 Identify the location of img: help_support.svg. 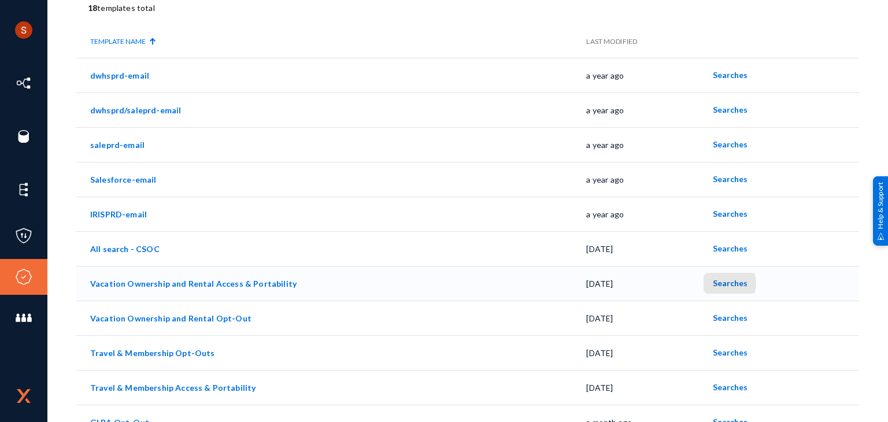
(881, 236).